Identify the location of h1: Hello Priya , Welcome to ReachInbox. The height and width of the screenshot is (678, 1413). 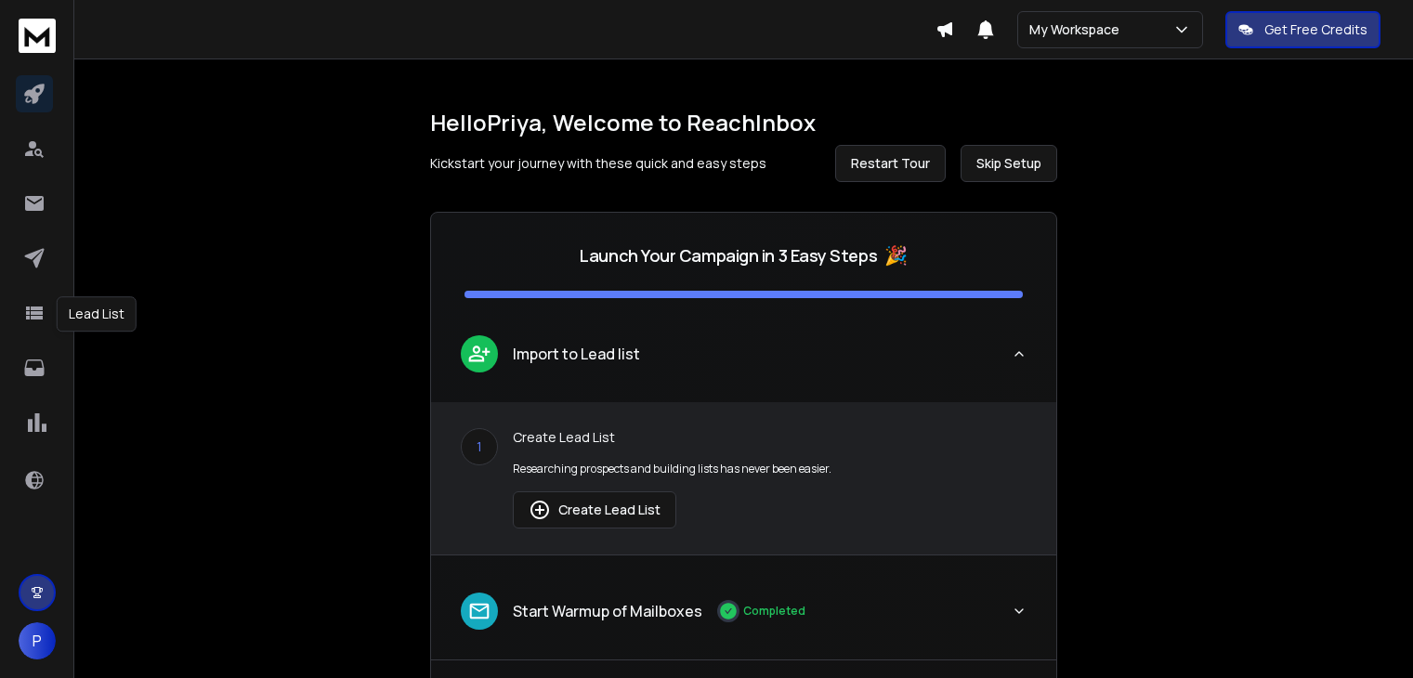
(743, 123).